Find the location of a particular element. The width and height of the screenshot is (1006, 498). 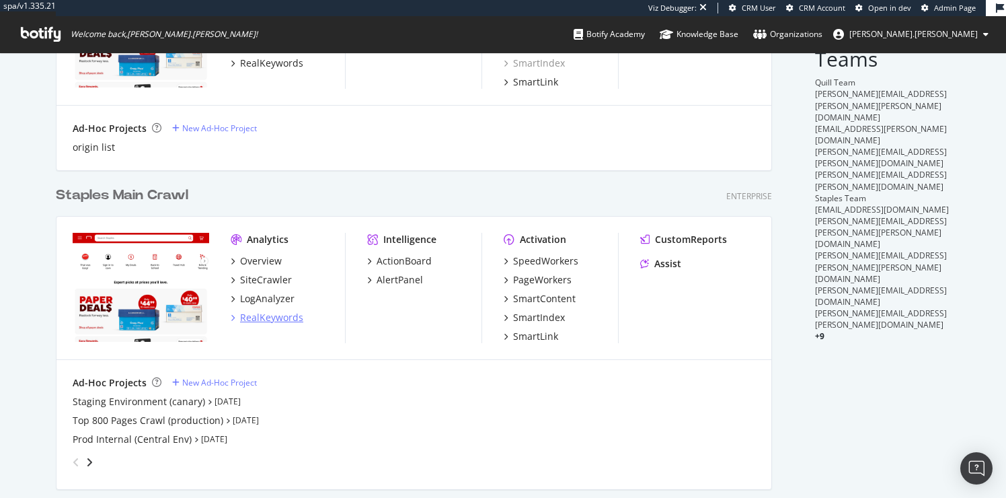

div: SiteCrawler is located at coordinates (266, 280).